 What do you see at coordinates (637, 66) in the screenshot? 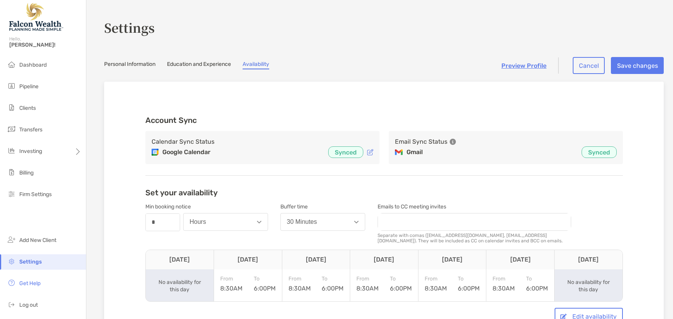
I see `button: Save changes` at bounding box center [637, 66].